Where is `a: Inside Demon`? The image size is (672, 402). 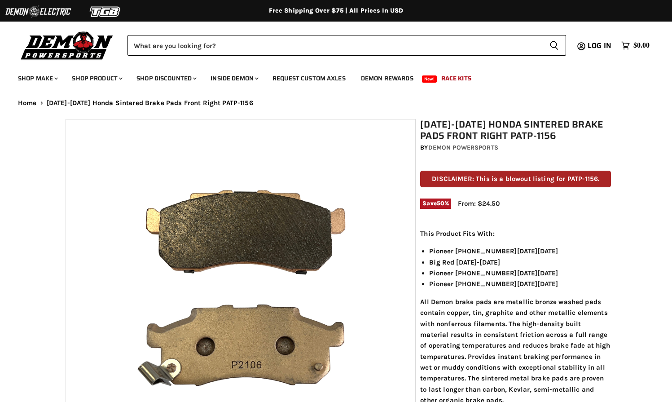 a: Inside Demon is located at coordinates (234, 78).